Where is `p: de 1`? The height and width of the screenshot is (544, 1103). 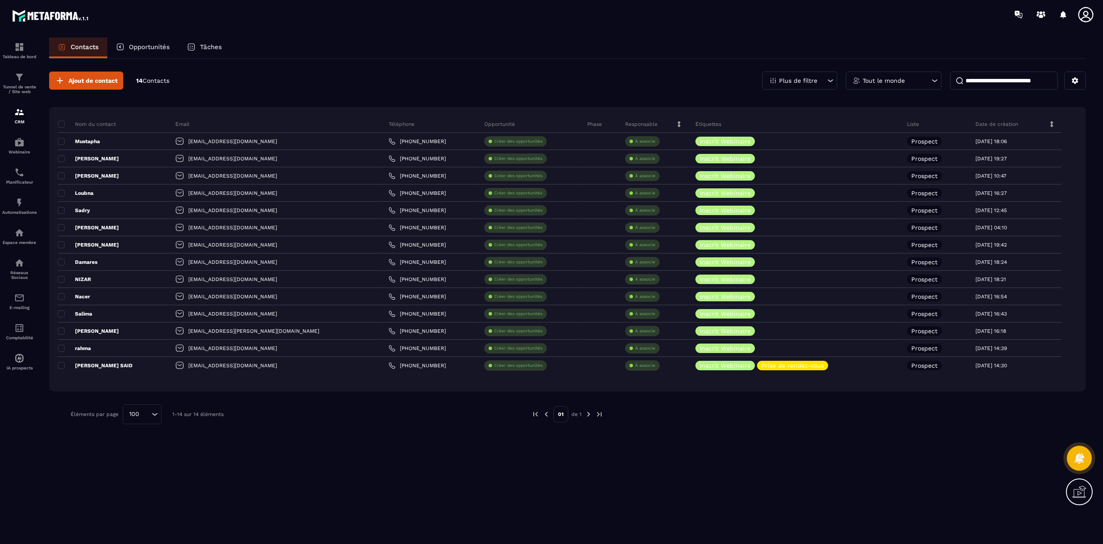 p: de 1 is located at coordinates (576, 414).